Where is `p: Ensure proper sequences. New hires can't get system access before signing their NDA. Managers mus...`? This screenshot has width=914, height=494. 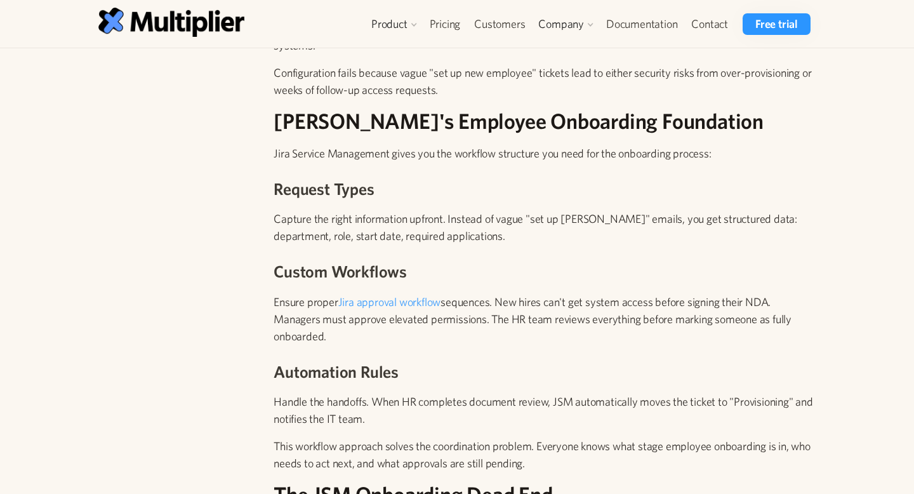 p: Ensure proper sequences. New hires can't get system access before signing their NDA. Managers mus... is located at coordinates (545, 319).